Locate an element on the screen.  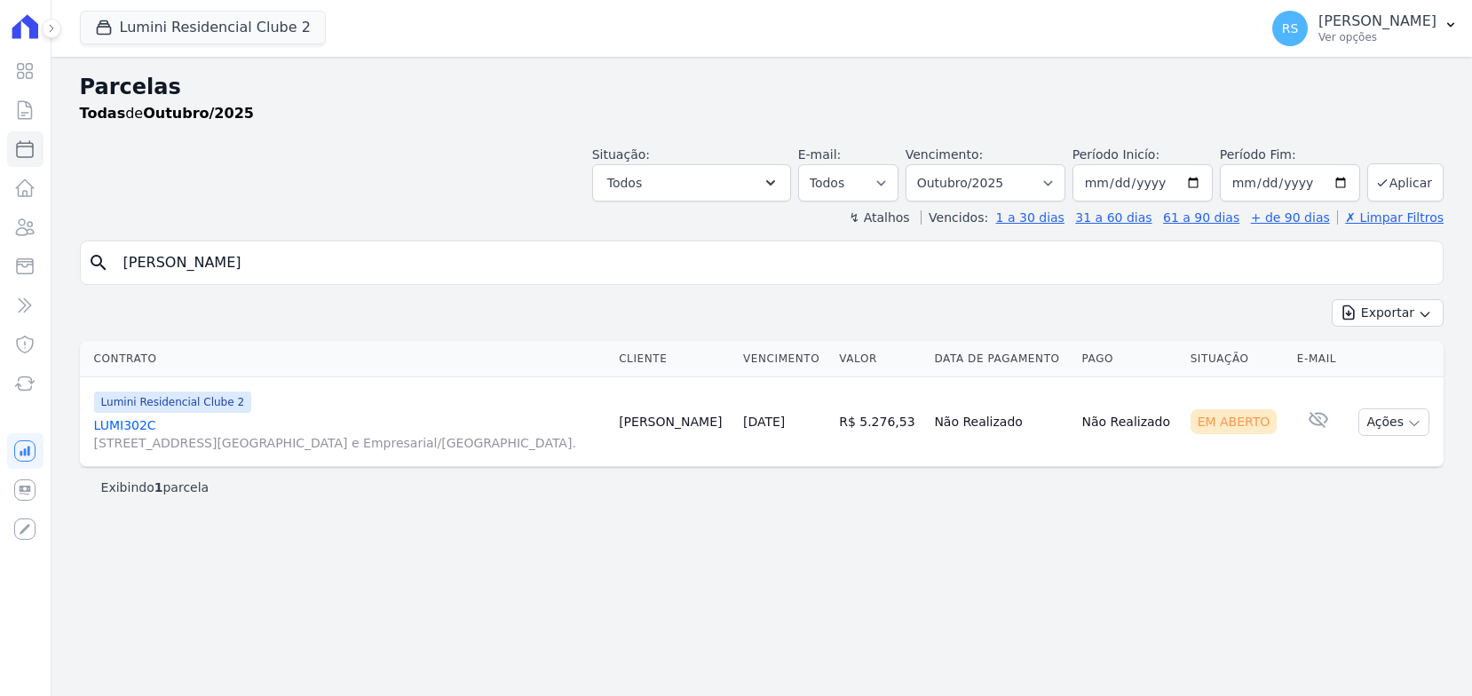
th: Contrato is located at coordinates (346, 359).